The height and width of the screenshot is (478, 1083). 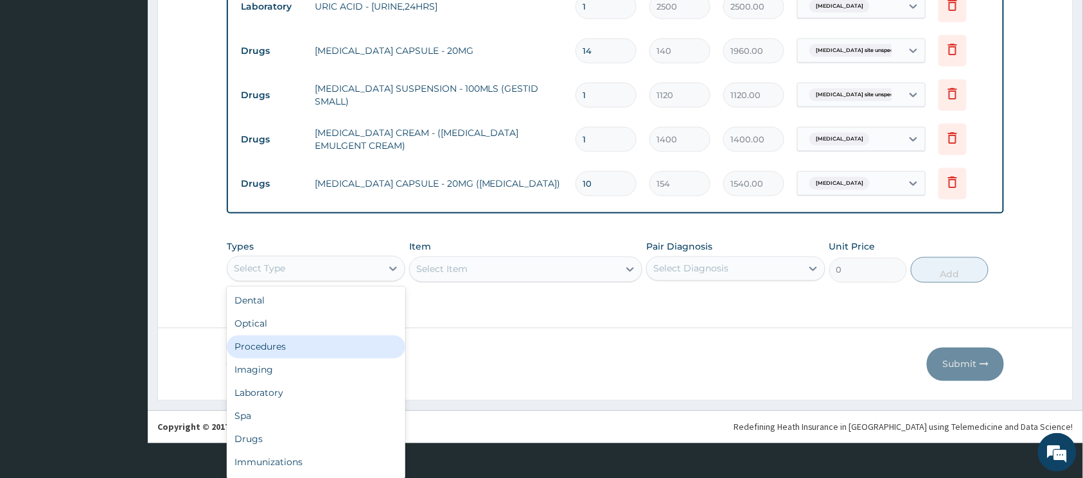 I want to click on div: Select Type, so click(x=259, y=269).